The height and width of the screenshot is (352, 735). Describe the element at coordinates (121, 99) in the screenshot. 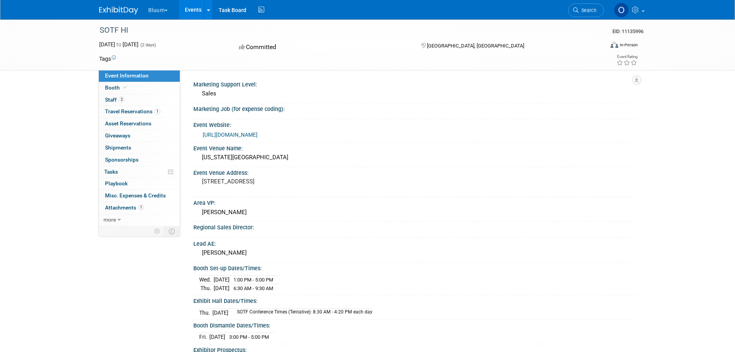

I see `span: 3` at that location.